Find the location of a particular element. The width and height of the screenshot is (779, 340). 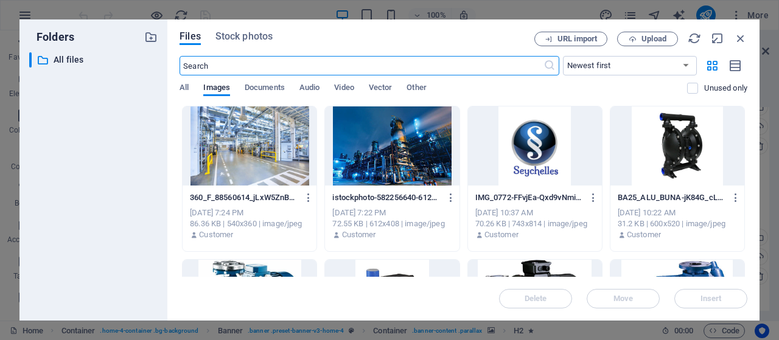

i: Close is located at coordinates (741, 38).